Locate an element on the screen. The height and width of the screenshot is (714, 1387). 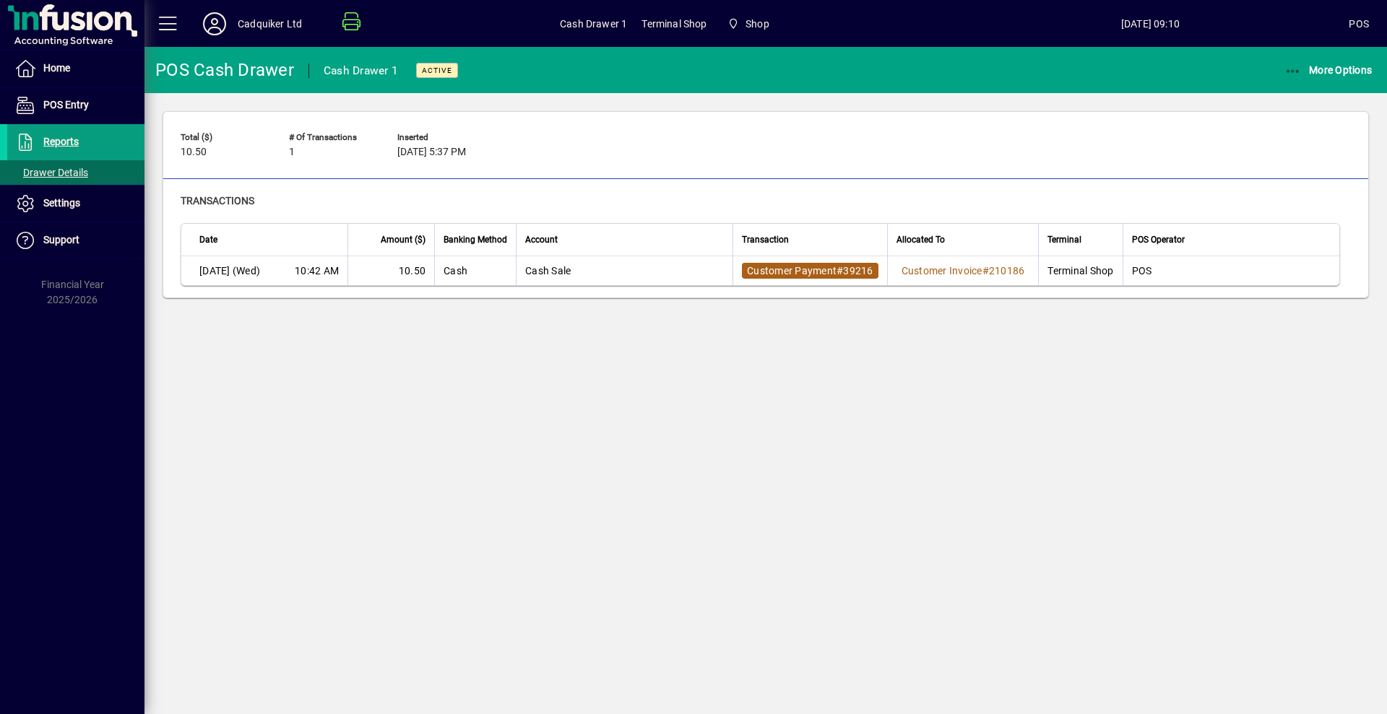
a: POS Entry is located at coordinates (76, 105).